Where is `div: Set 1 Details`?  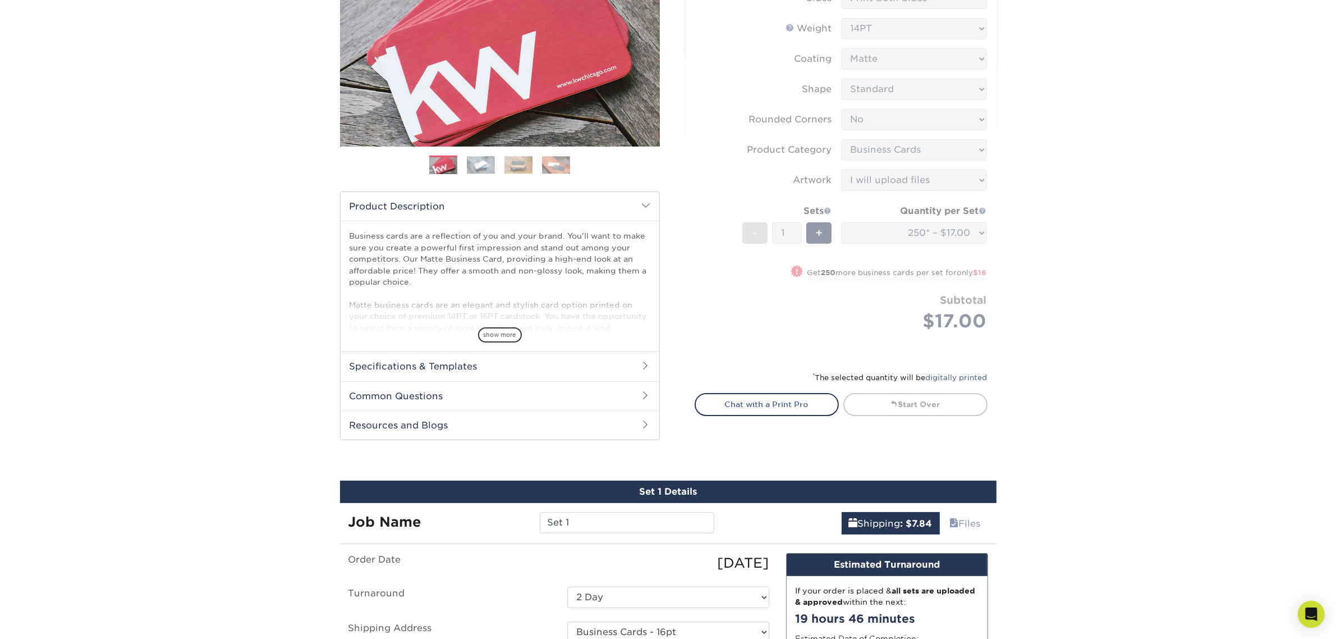
div: Set 1 Details is located at coordinates (668, 492).